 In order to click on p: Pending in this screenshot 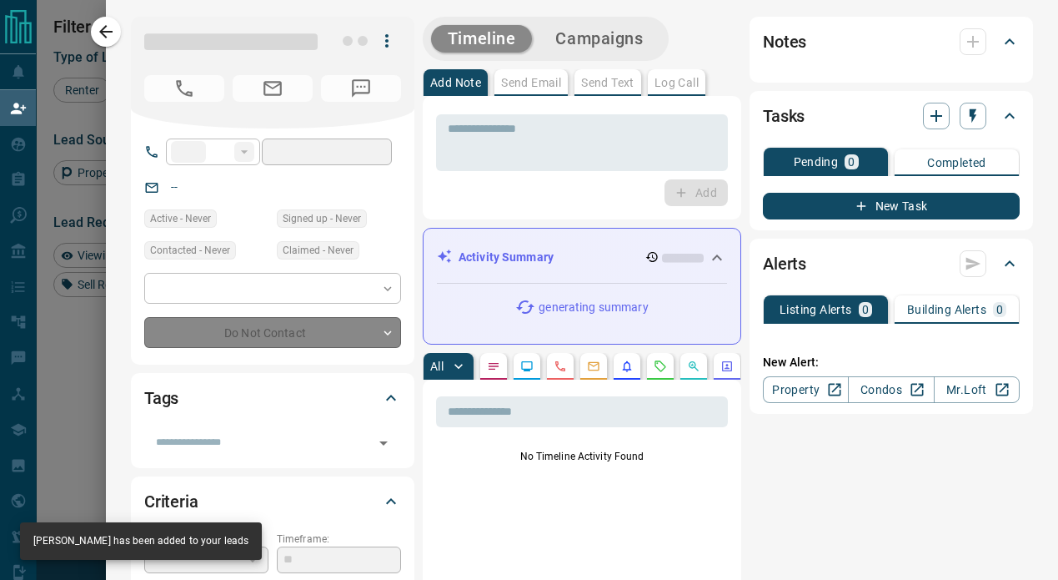, I will do `click(817, 162)`.